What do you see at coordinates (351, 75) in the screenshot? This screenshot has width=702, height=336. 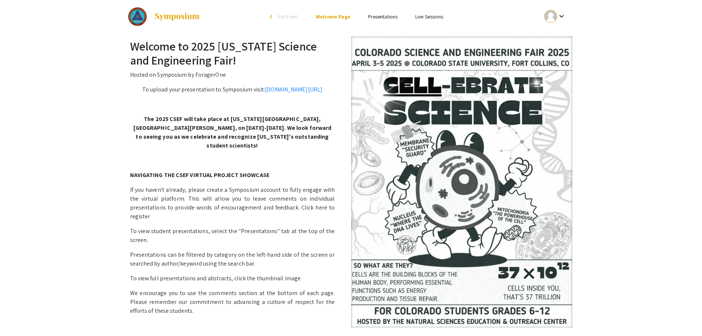 I see `p: Hosted on Symposium by ForagerOne` at bounding box center [351, 75].